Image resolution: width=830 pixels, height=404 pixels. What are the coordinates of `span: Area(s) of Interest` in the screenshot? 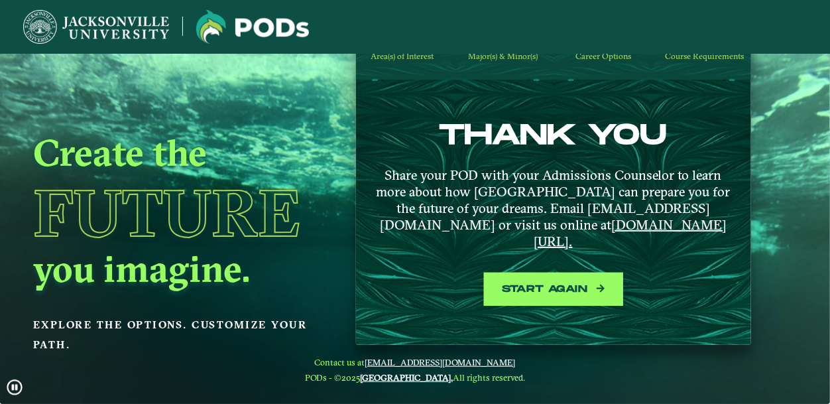 It's located at (402, 56).